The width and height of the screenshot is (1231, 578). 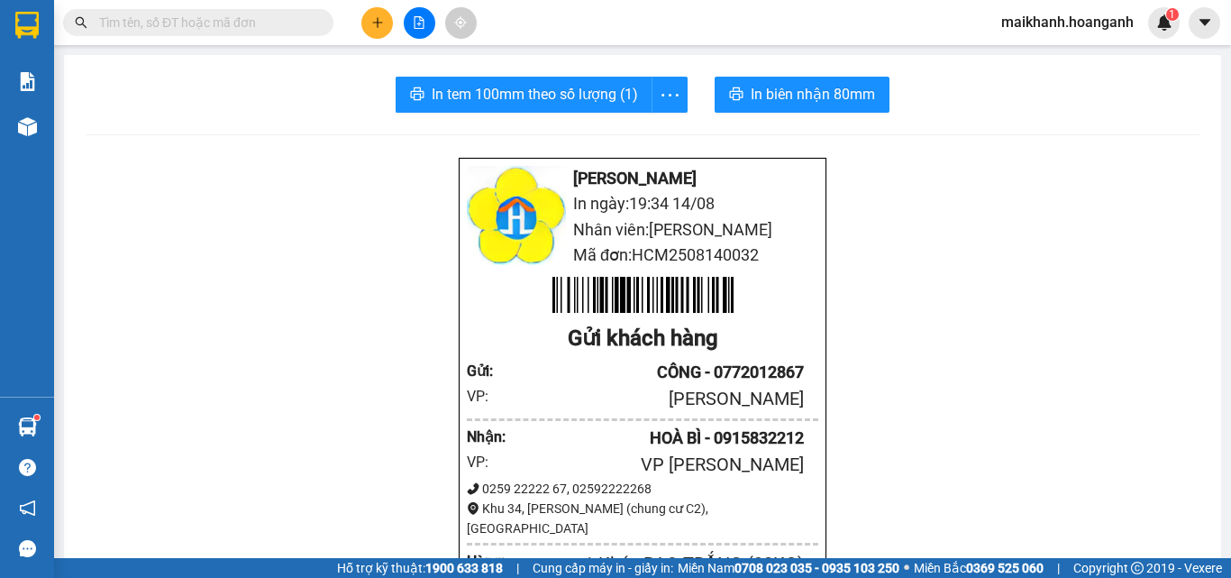 What do you see at coordinates (420, 568) in the screenshot?
I see `span: Hỗ trợ kỹ thuật:` at bounding box center [420, 568].